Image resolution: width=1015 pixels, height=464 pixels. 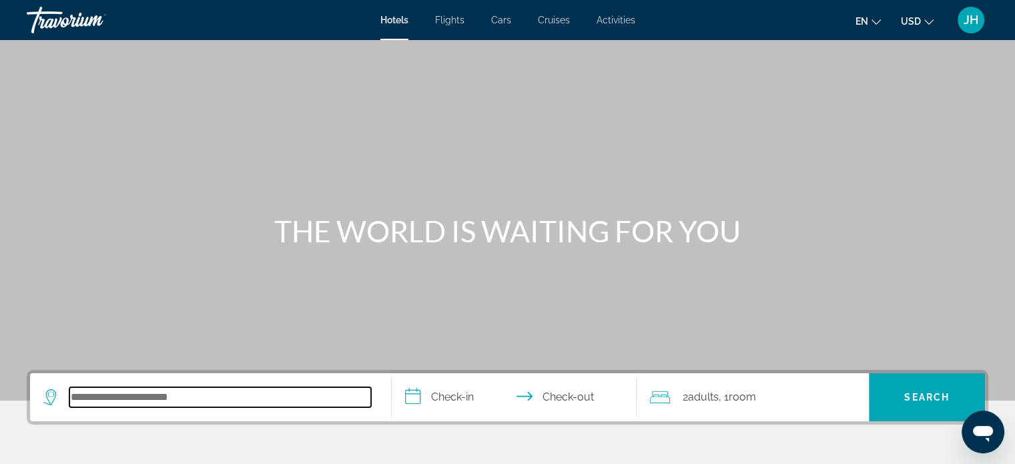 I want to click on button: Select check in and out date, so click(x=515, y=397).